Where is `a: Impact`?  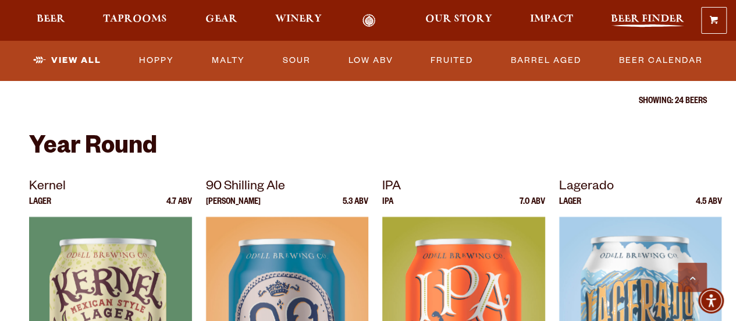 a: Impact is located at coordinates (551, 20).